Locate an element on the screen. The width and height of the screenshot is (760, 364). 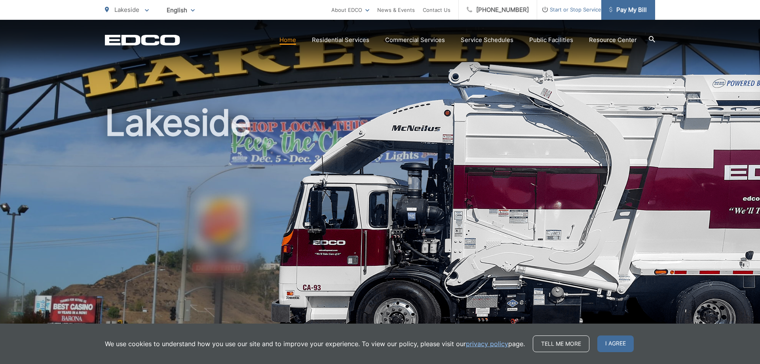
a: Commercial Services is located at coordinates (415, 40).